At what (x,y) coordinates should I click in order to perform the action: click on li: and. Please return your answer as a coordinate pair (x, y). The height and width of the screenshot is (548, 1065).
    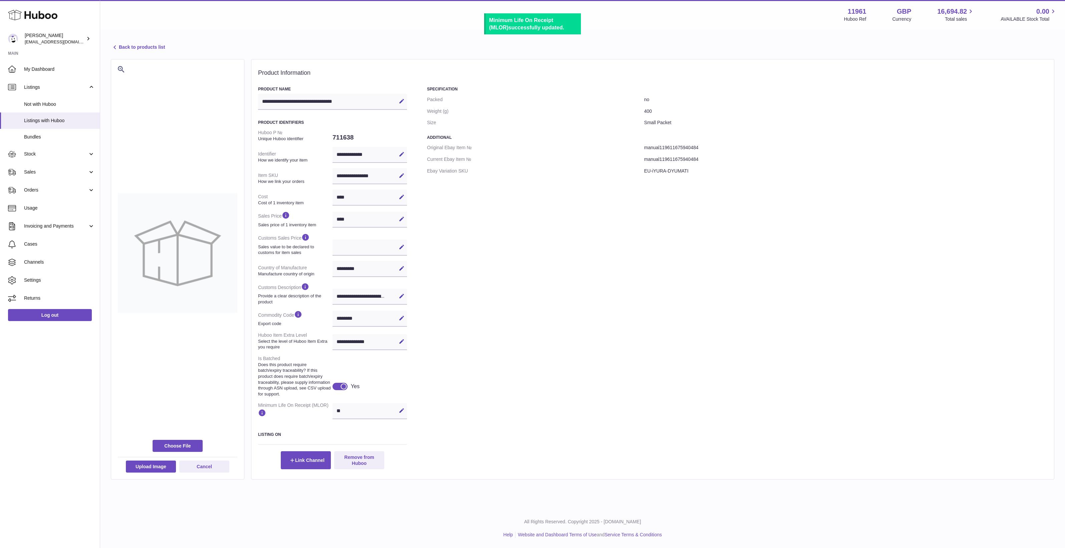
    Looking at the image, I should click on (589, 535).